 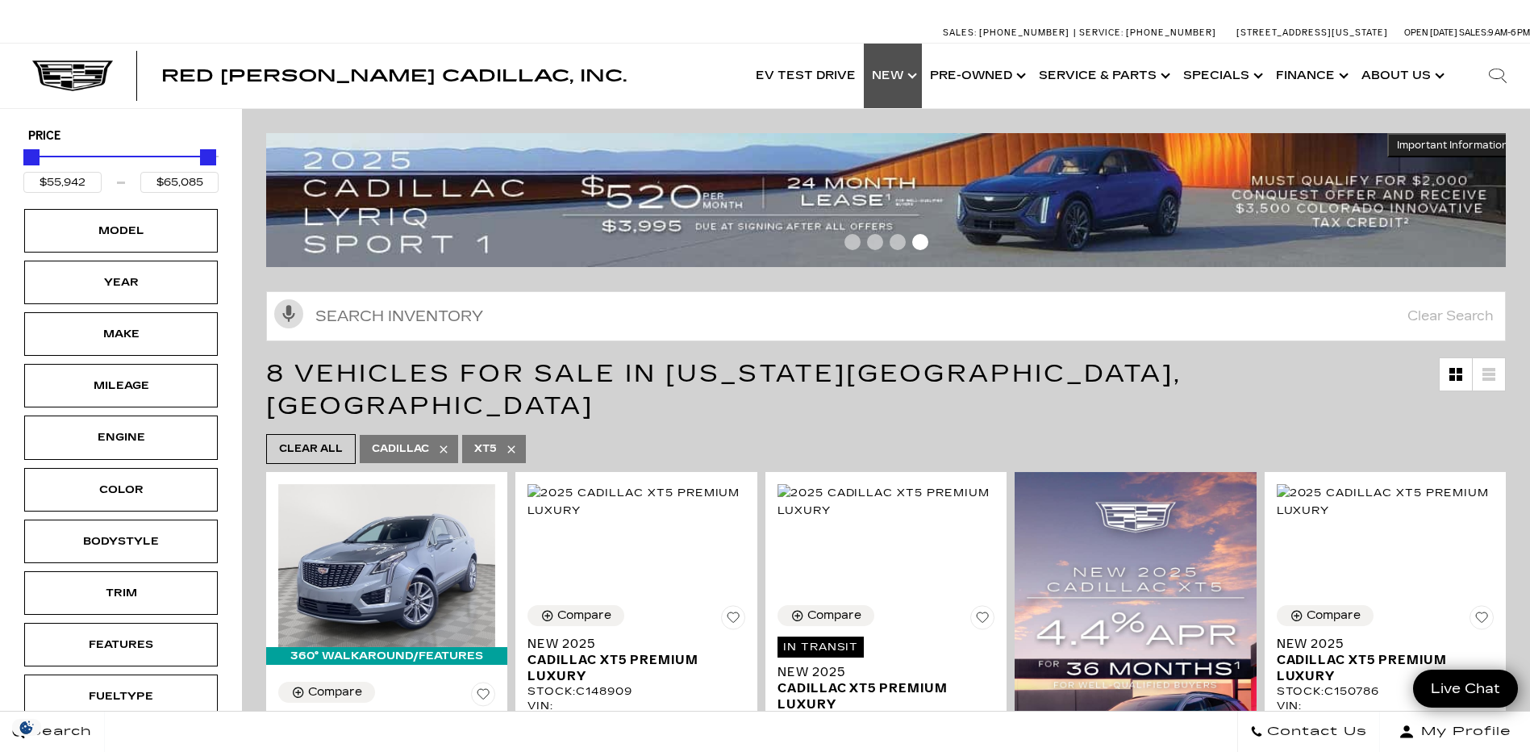 I want to click on a: Pre-Owned, so click(x=976, y=76).